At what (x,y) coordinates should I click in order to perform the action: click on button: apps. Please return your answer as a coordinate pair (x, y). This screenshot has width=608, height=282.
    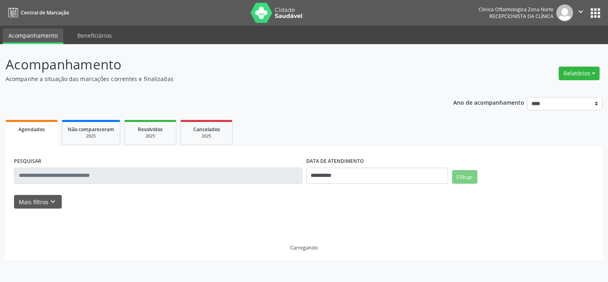
    Looking at the image, I should click on (595, 13).